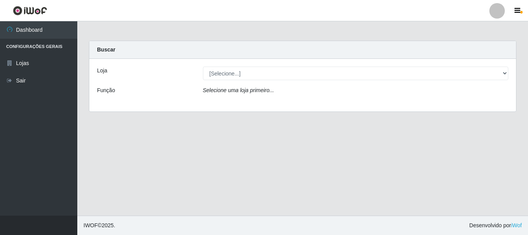 This screenshot has width=528, height=235. Describe the element at coordinates (102, 70) in the screenshot. I see `label: Loja` at that location.